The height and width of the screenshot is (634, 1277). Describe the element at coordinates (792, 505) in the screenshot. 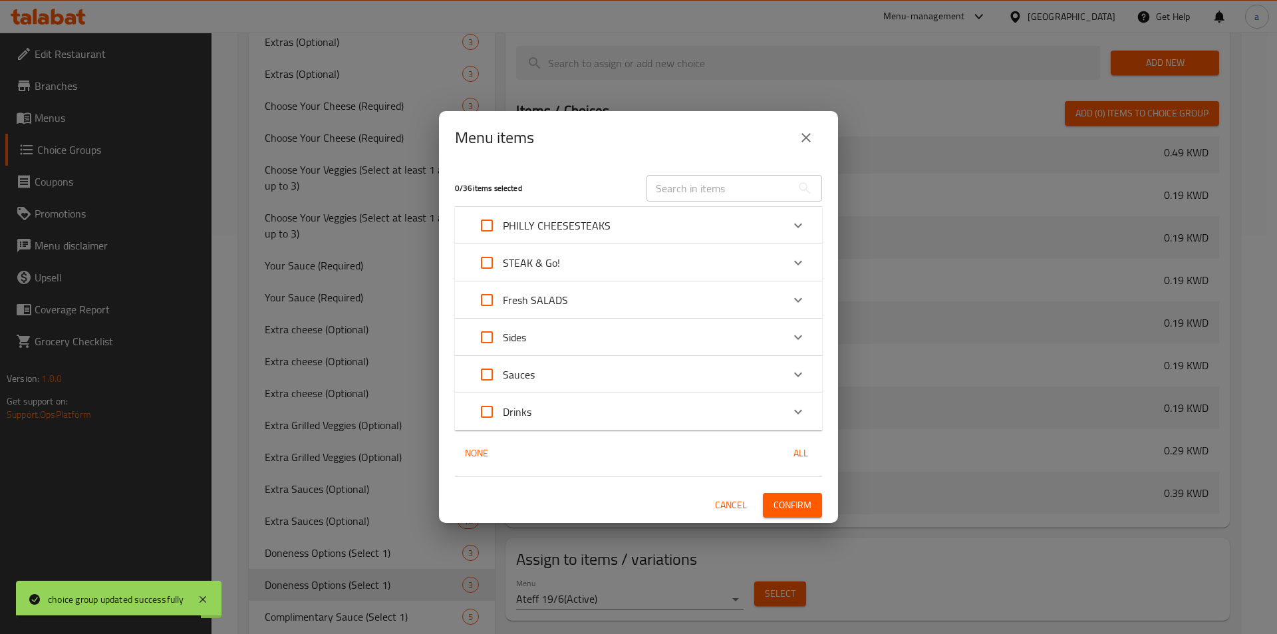

I see `button: Confirm` at that location.